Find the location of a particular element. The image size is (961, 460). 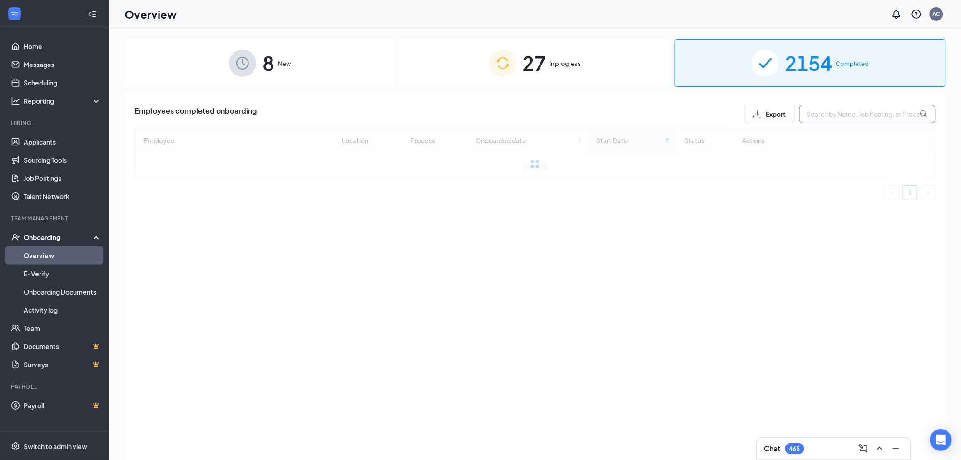

a: PayrollCrown is located at coordinates (62, 405).